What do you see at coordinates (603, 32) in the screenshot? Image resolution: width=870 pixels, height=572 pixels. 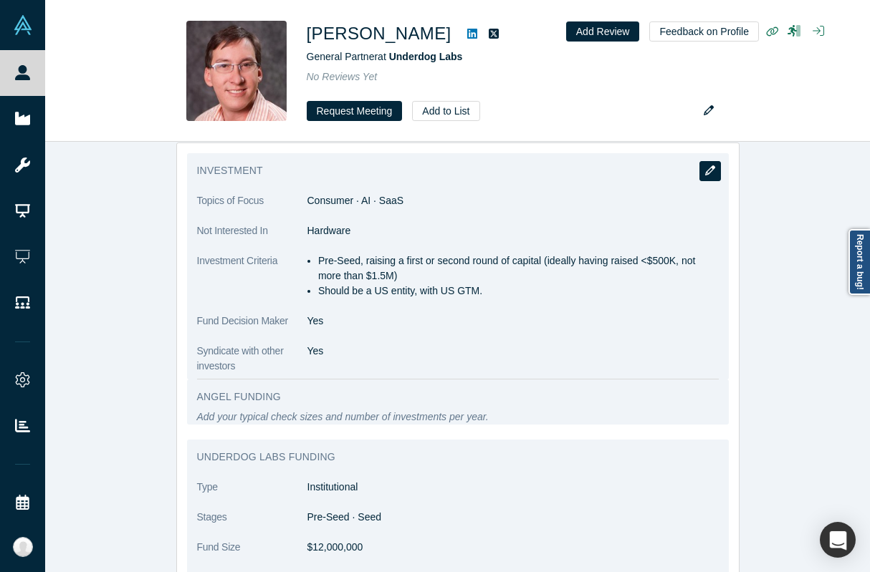 I see `button: Add Review` at bounding box center [603, 32].